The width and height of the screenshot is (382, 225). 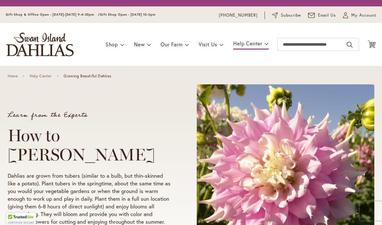 I want to click on a: Home, so click(x=12, y=76).